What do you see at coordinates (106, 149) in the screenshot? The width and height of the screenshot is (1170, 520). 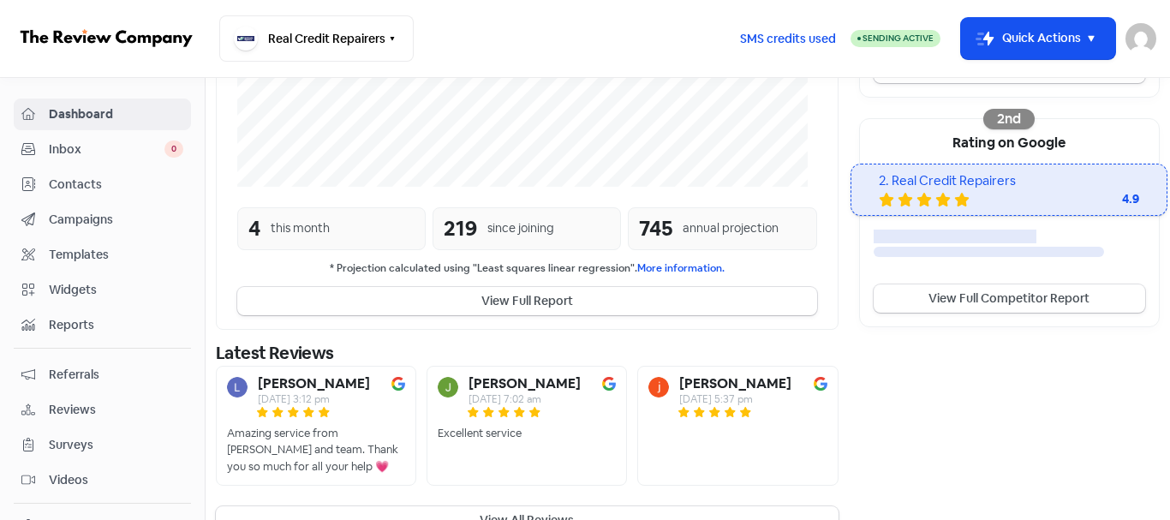 I see `span: Inbox` at bounding box center [106, 149].